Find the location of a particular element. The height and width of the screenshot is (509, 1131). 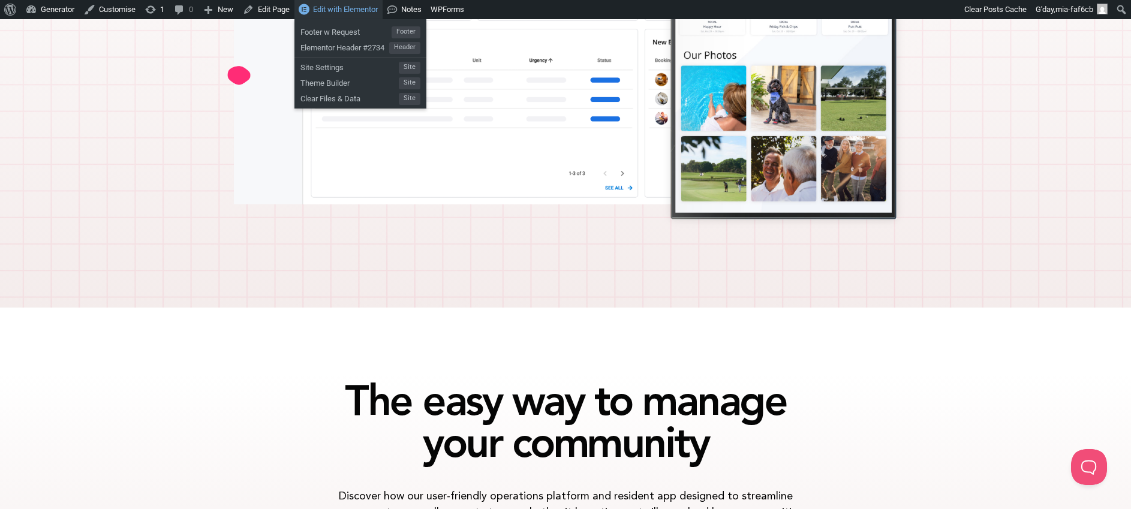

a: Footer w RequestFooter is located at coordinates (360, 31).